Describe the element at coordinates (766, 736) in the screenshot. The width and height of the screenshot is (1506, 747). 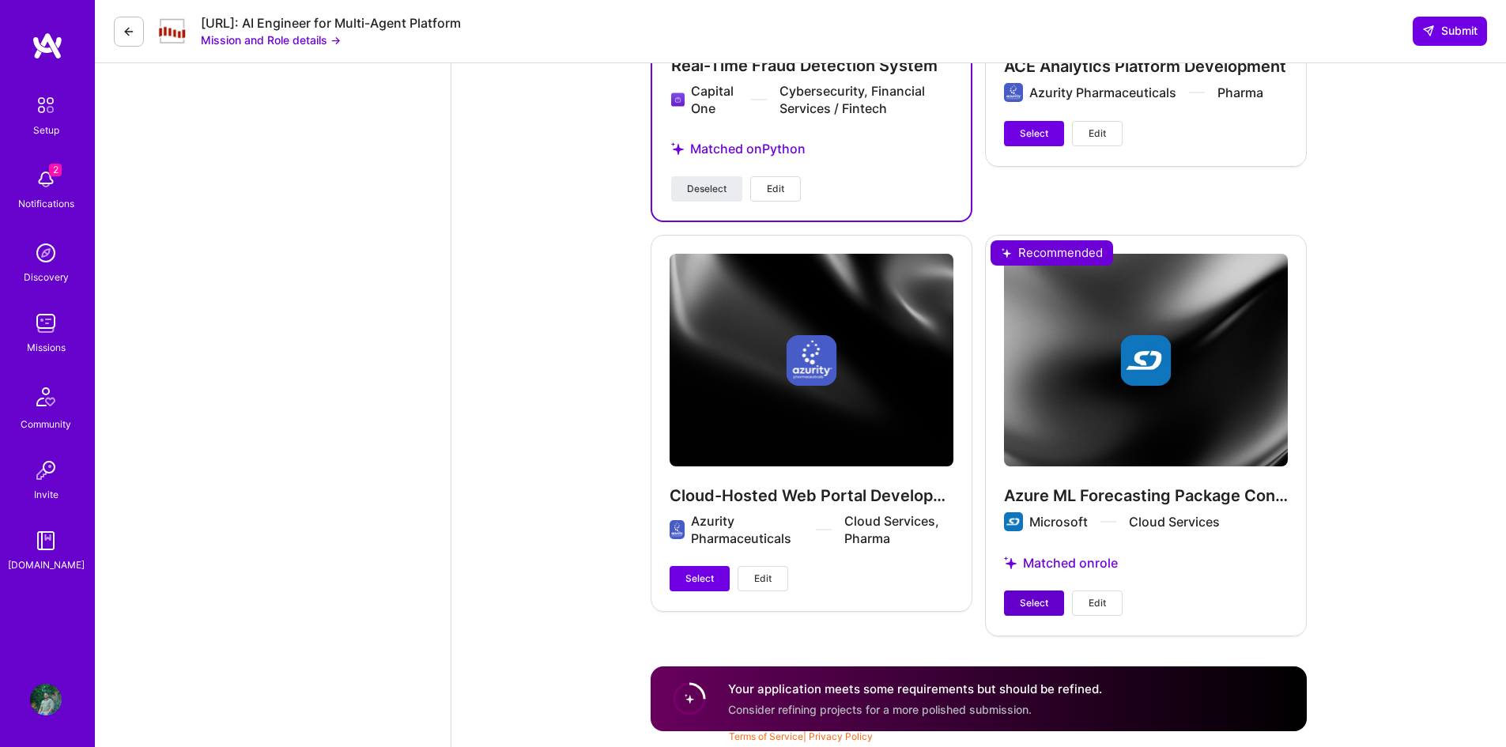
I see `a: Terms of Service` at that location.